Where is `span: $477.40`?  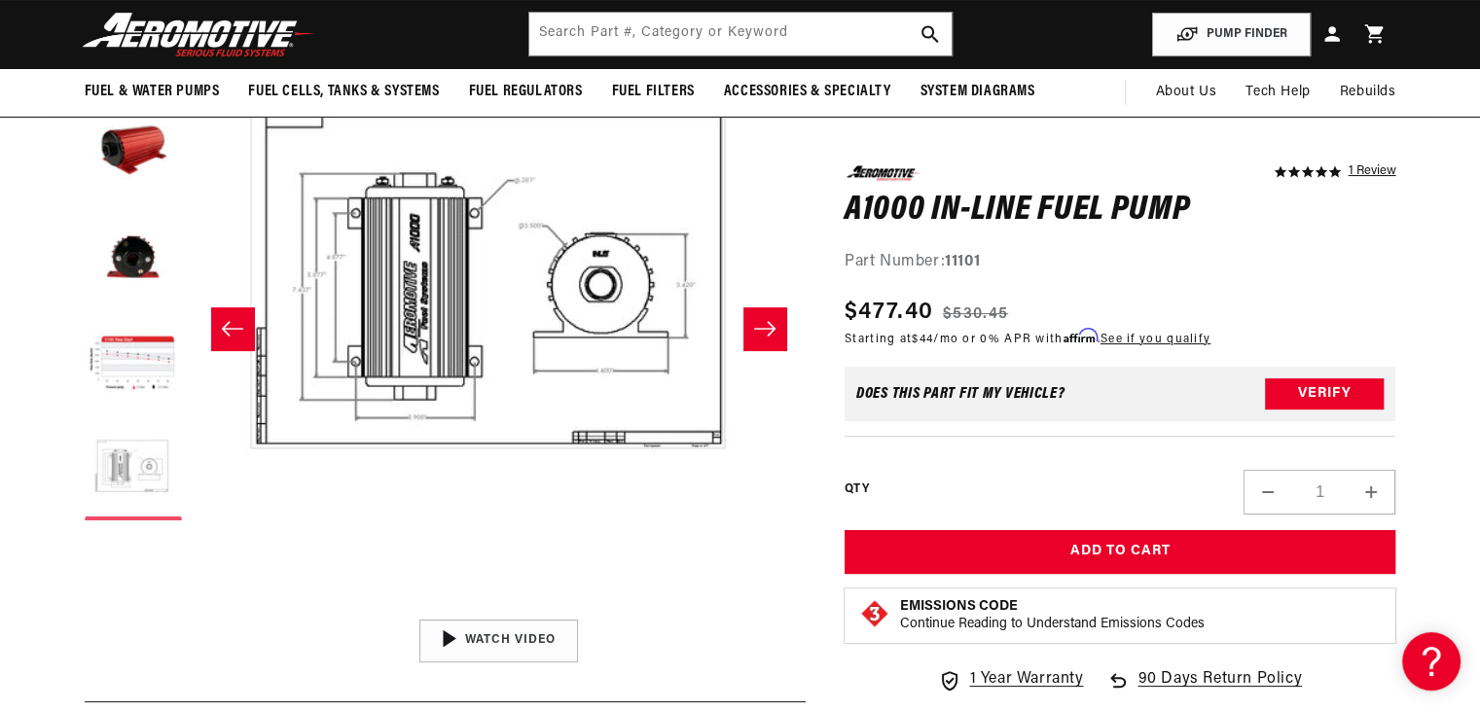 span: $477.40 is located at coordinates (889, 311).